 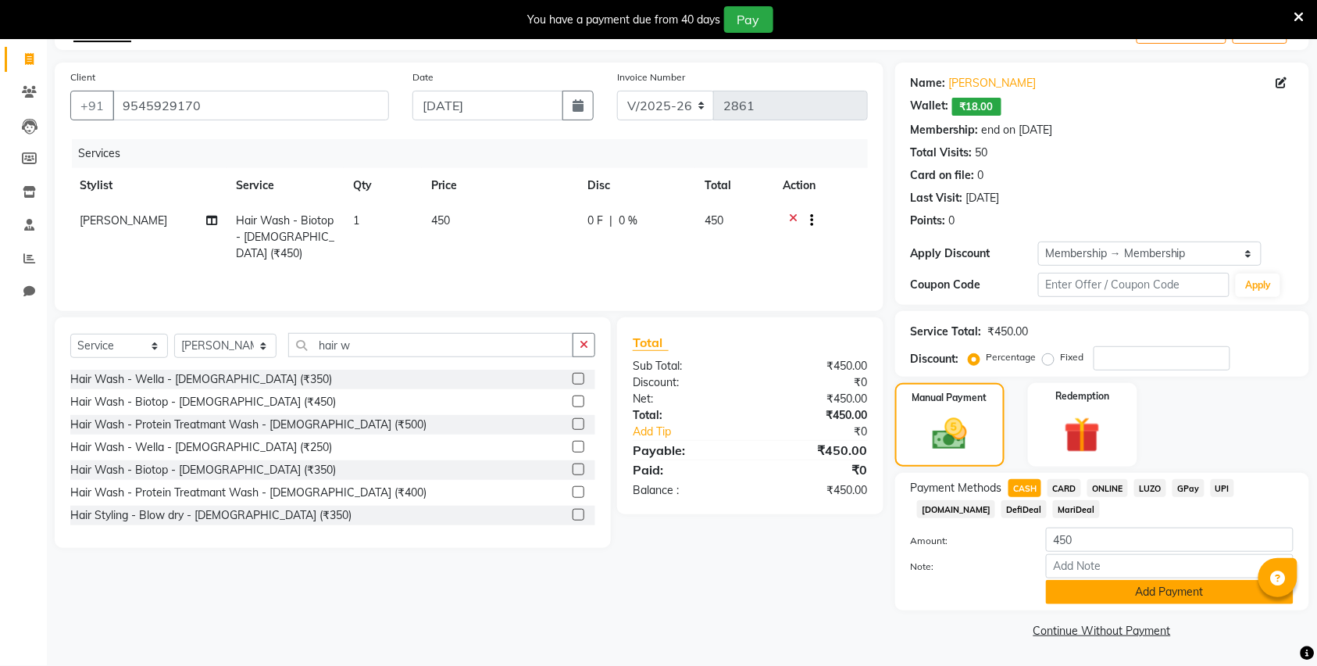 I want to click on span: CARD, so click(x=1064, y=487).